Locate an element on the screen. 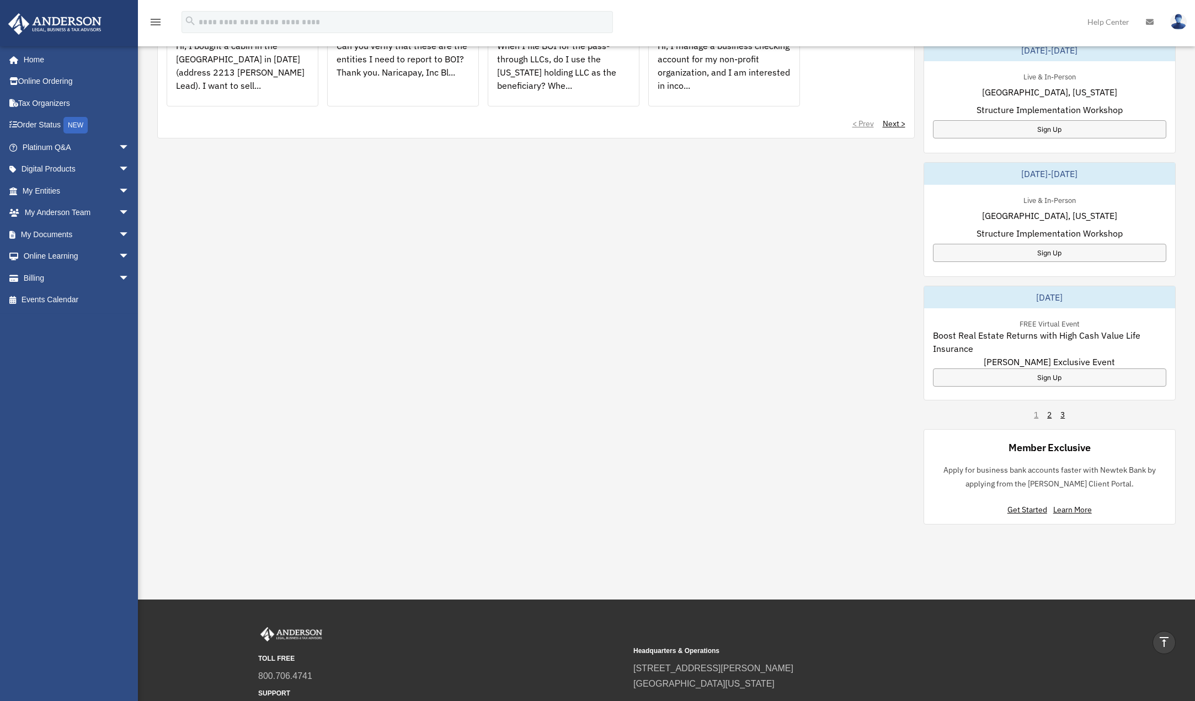 The height and width of the screenshot is (701, 1195). i: menu is located at coordinates (156, 22).